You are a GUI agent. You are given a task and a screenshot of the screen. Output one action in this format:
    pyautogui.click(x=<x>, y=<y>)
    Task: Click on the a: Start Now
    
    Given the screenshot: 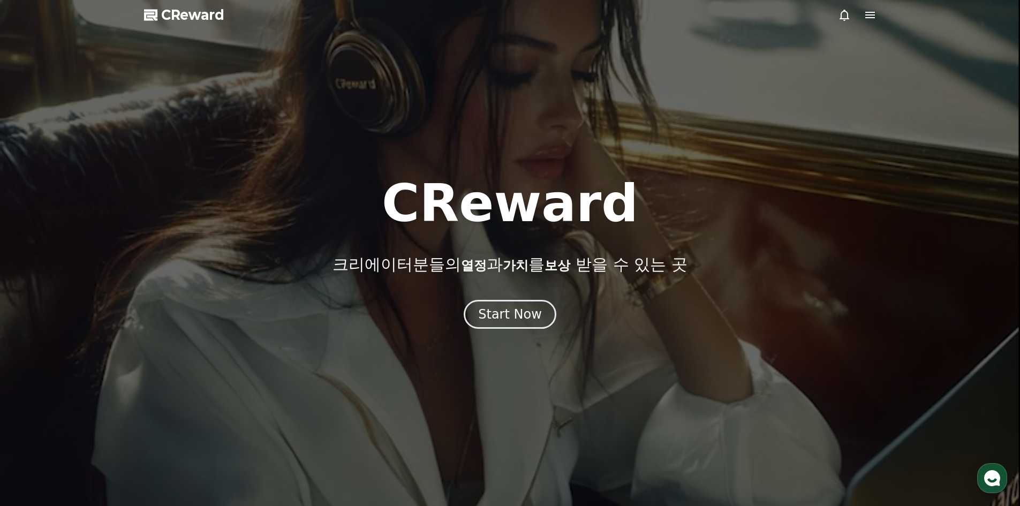 What is the action you would take?
    pyautogui.click(x=510, y=315)
    